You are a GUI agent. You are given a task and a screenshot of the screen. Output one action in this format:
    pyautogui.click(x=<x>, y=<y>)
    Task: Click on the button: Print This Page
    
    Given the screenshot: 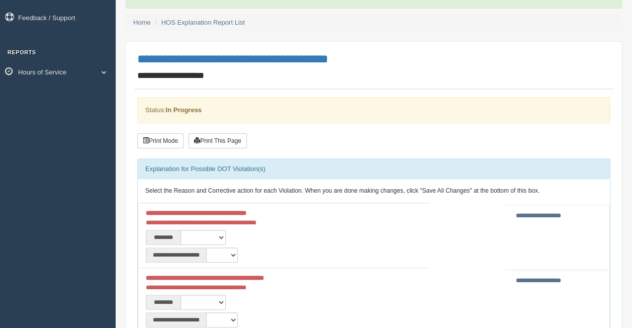 What is the action you would take?
    pyautogui.click(x=218, y=141)
    